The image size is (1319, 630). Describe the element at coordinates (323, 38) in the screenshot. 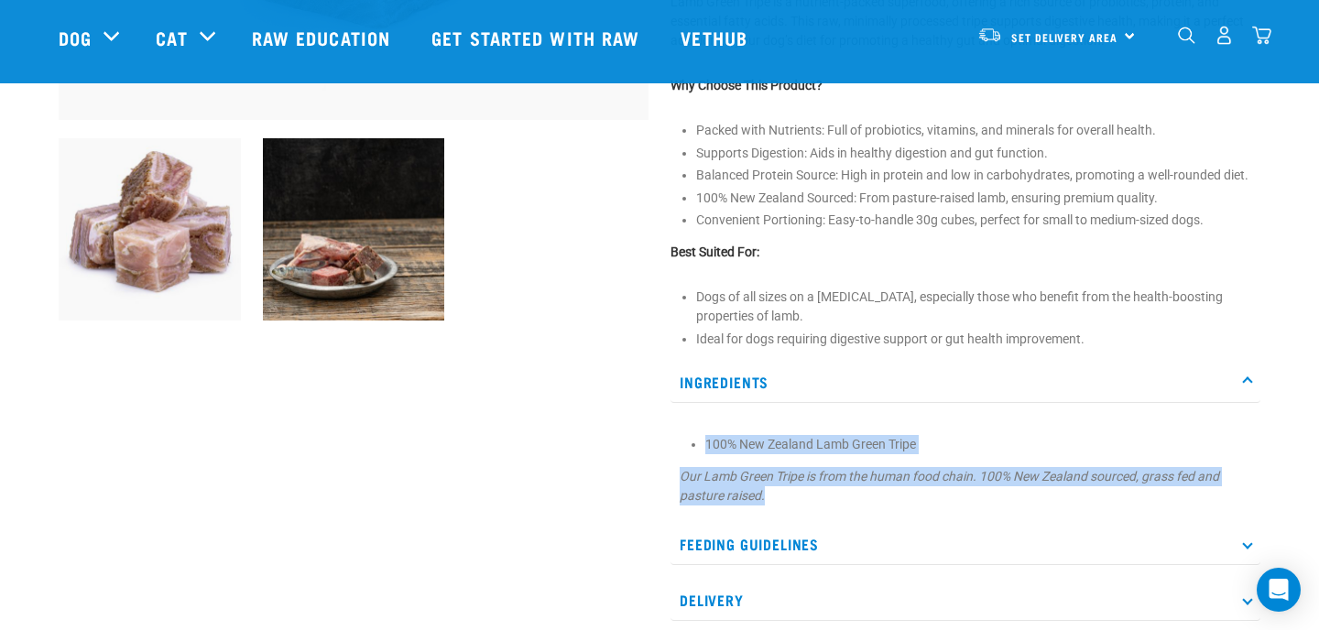

I see `a: Raw Education` at that location.